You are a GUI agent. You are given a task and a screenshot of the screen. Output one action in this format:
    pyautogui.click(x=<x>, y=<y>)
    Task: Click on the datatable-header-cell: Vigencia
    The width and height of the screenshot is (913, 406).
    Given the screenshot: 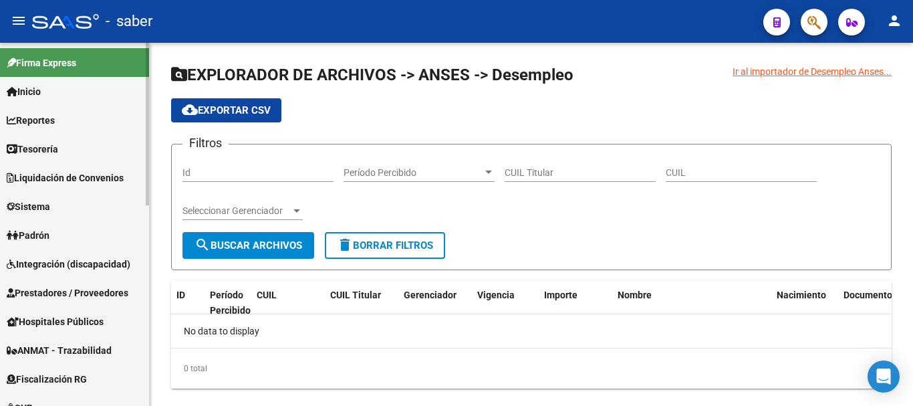 What is the action you would take?
    pyautogui.click(x=505, y=303)
    